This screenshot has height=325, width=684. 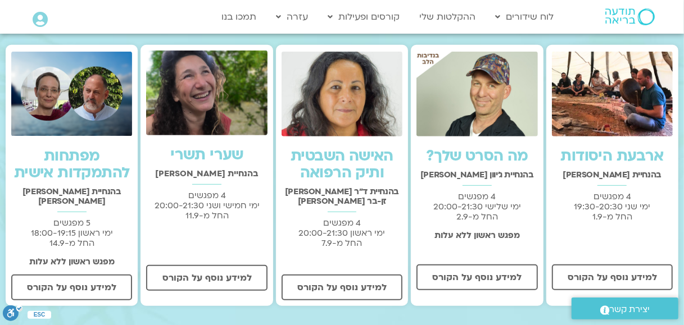 I want to click on img: תודעה בריאה, so click(x=630, y=17).